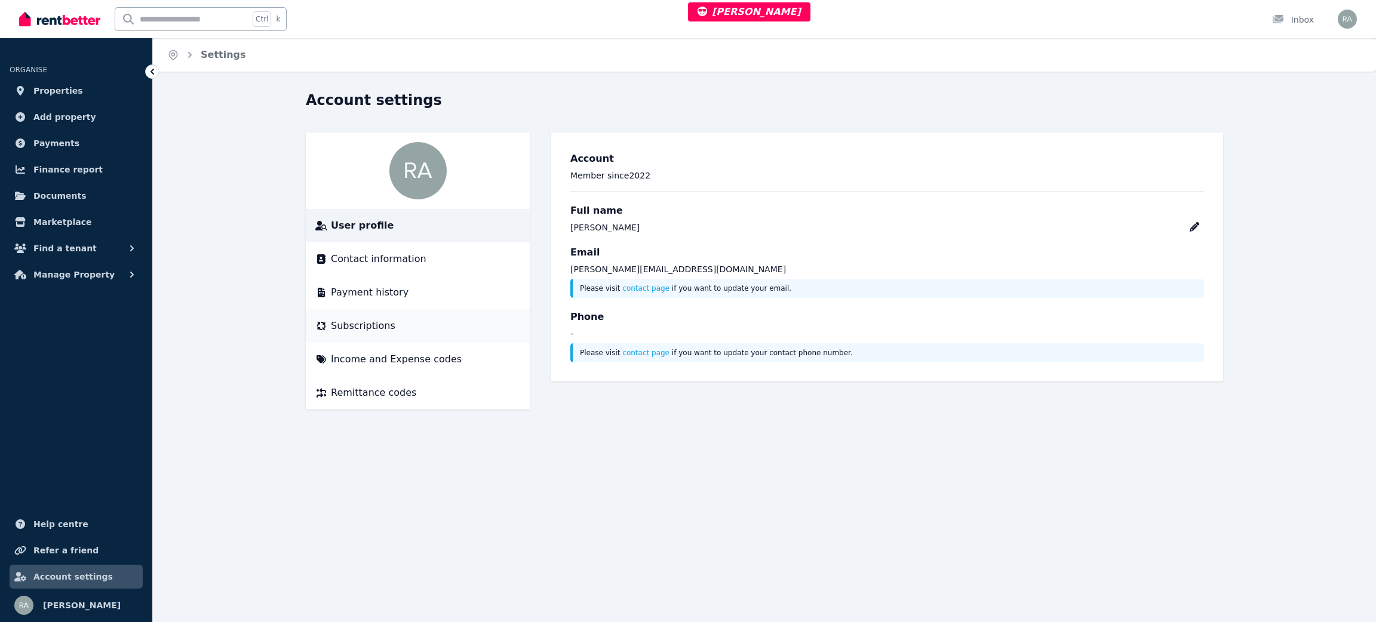 This screenshot has width=1376, height=622. Describe the element at coordinates (370, 293) in the screenshot. I see `span: Payment history` at that location.